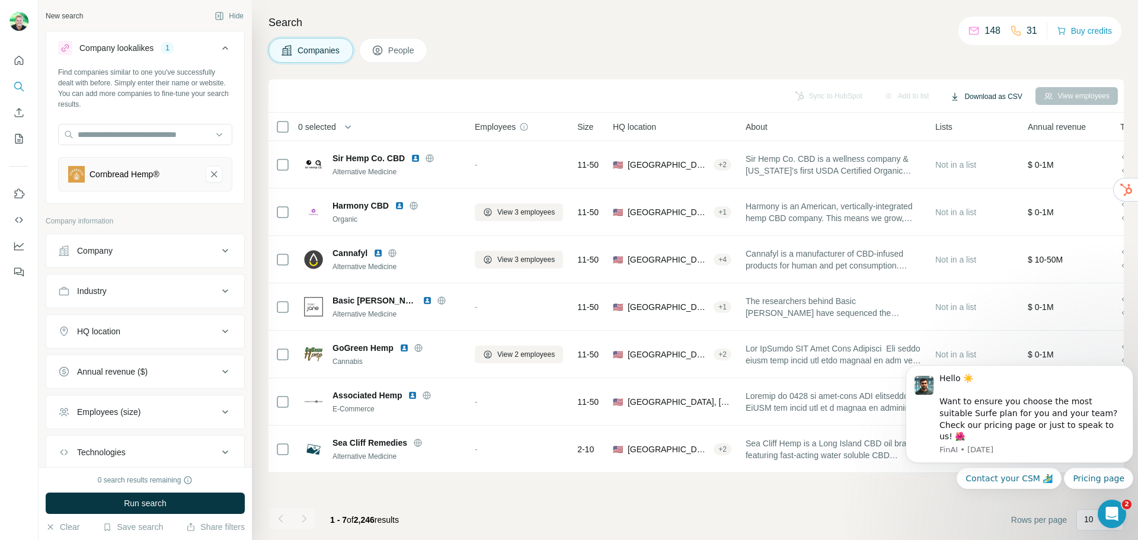  What do you see at coordinates (314, 306) in the screenshot?
I see `img: Logo of Basic Jane` at bounding box center [314, 306].